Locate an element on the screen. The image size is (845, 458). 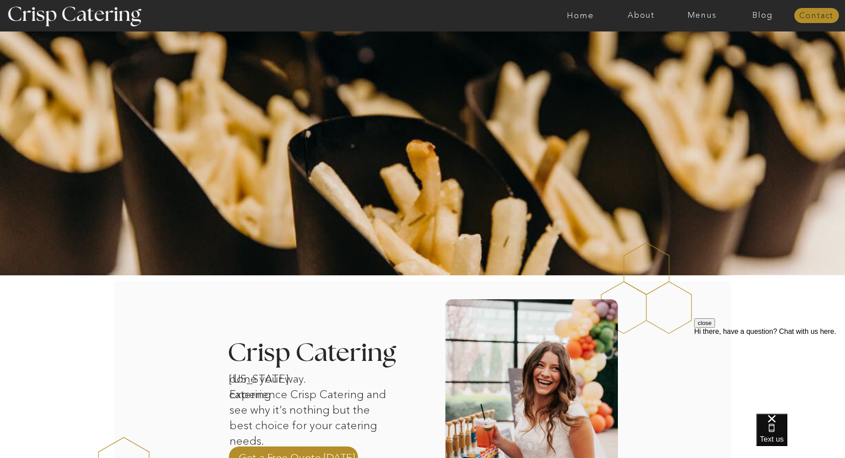
a: Blog is located at coordinates (762, 16).